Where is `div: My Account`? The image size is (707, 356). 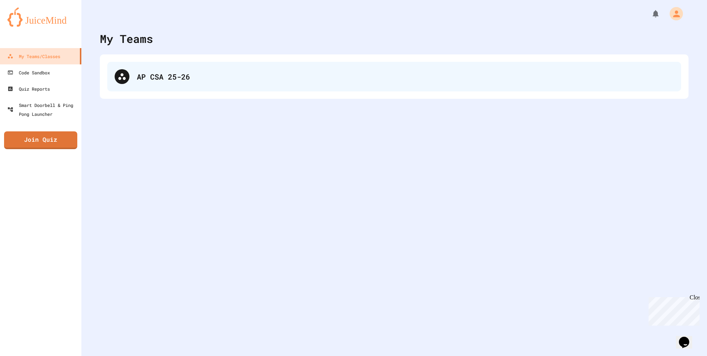 div: My Account is located at coordinates (673, 14).